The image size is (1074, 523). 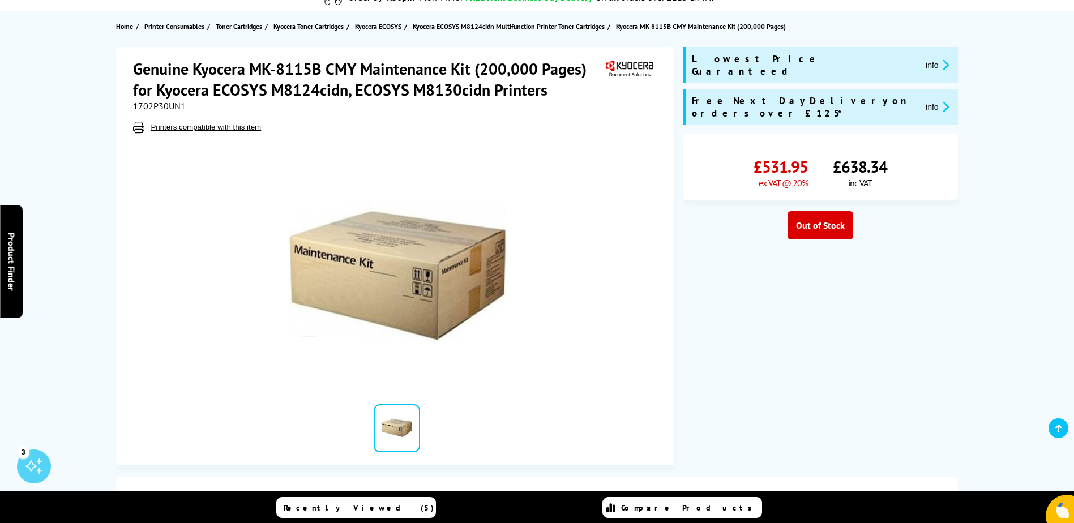 What do you see at coordinates (783, 183) in the screenshot?
I see `span: ex VAT @ 20%` at bounding box center [783, 183].